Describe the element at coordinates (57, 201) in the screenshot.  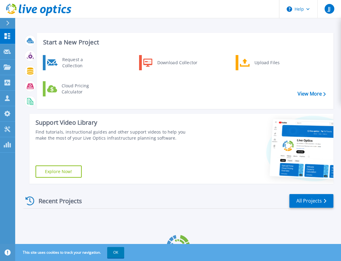
I see `div: Recent Projects` at that location.